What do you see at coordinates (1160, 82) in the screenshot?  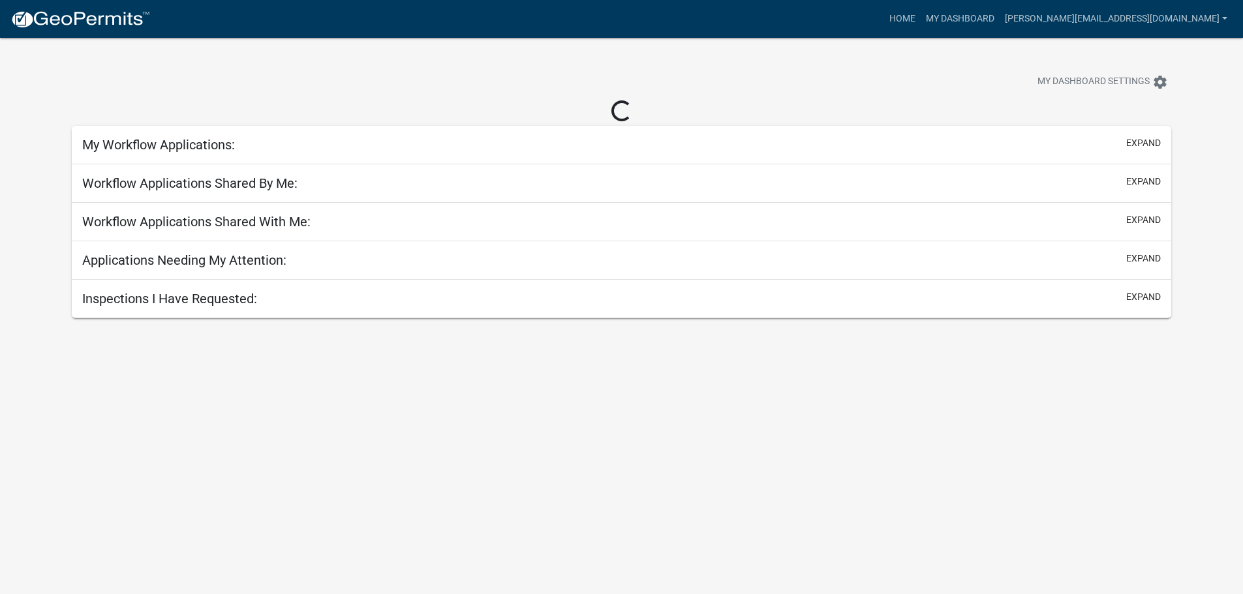 I see `i: settings` at bounding box center [1160, 82].